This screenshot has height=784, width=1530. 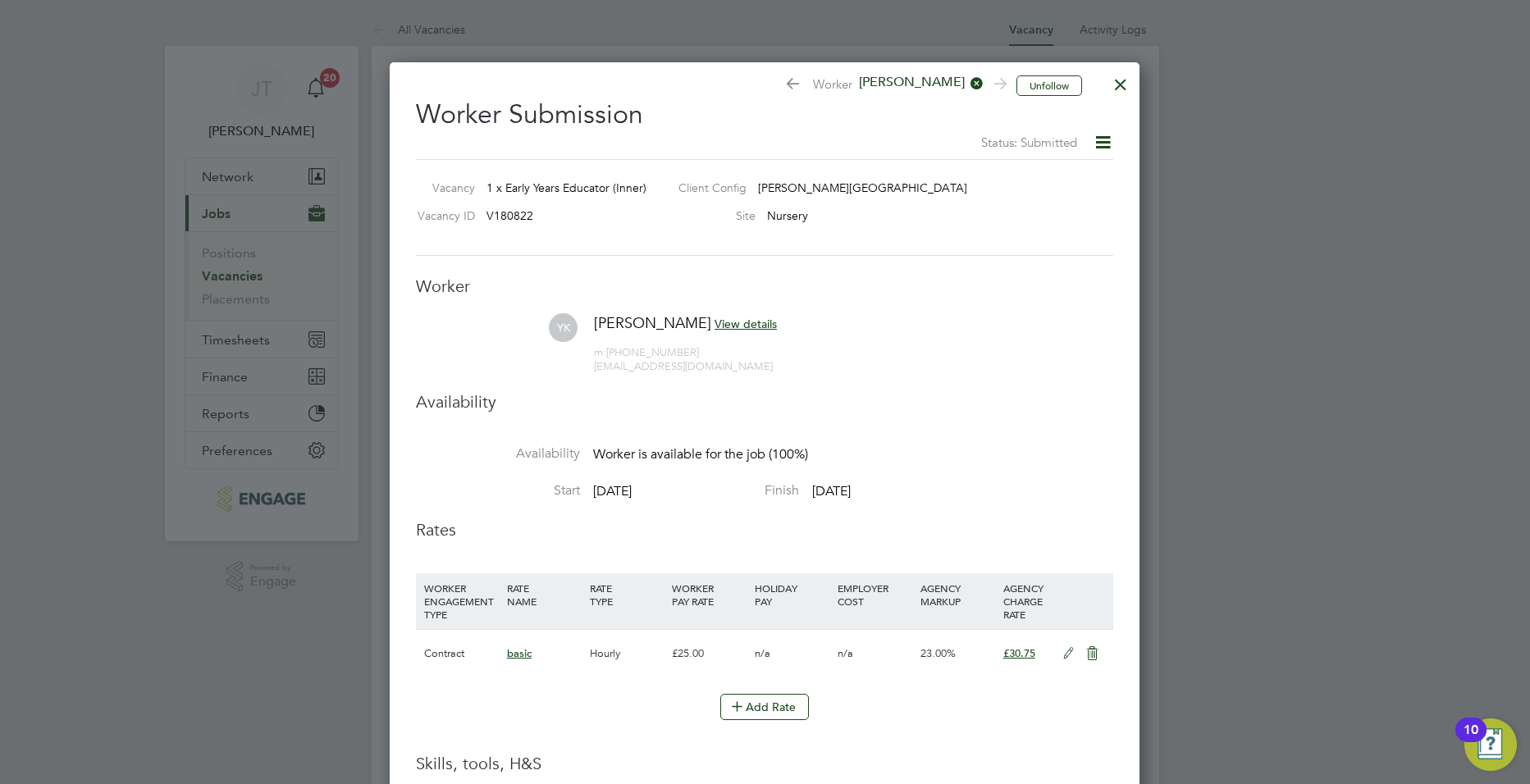 What do you see at coordinates (765, 763) in the screenshot?
I see `h3: Skills, tools, H&S` at bounding box center [765, 763].